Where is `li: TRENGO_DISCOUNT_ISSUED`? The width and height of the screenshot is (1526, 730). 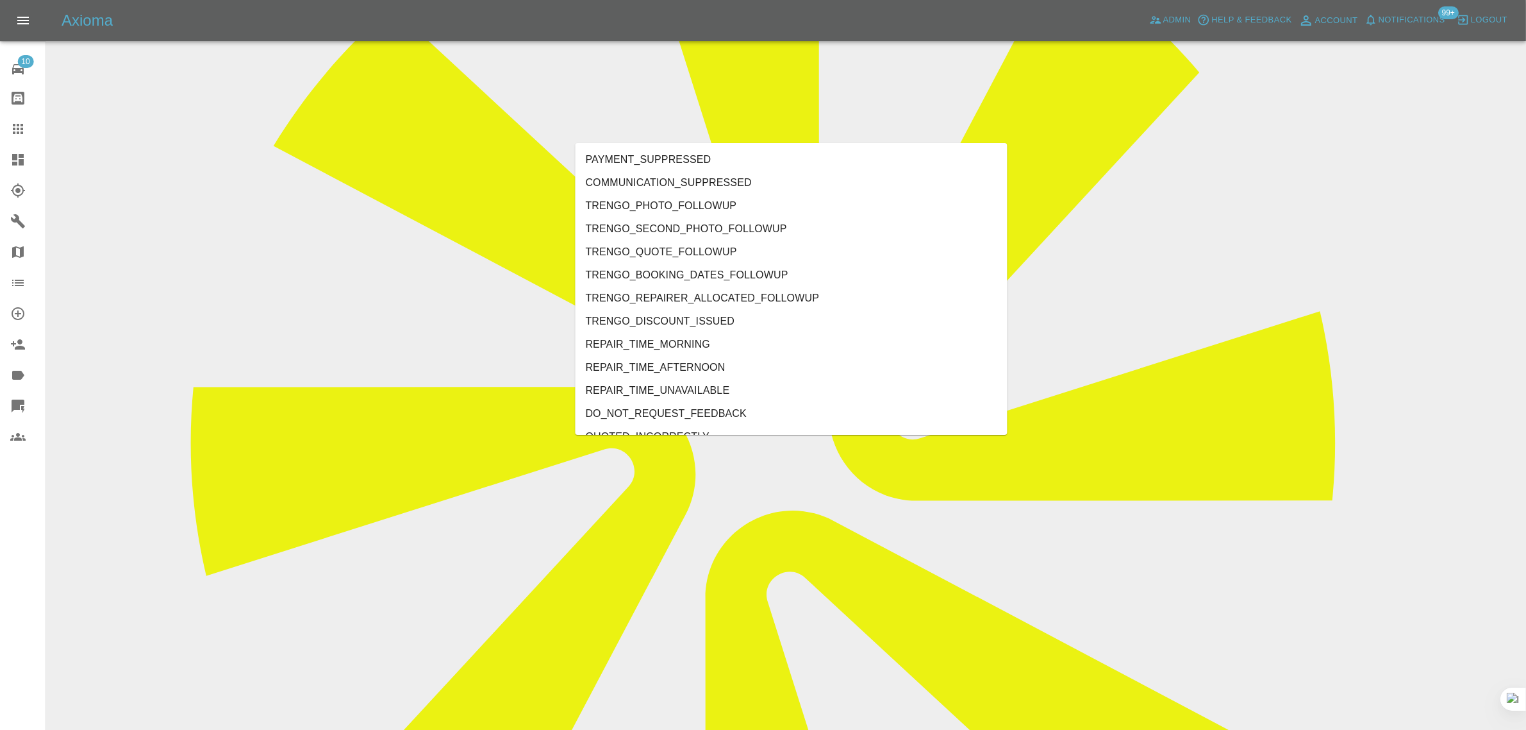
li: TRENGO_DISCOUNT_ISSUED is located at coordinates (792, 321).